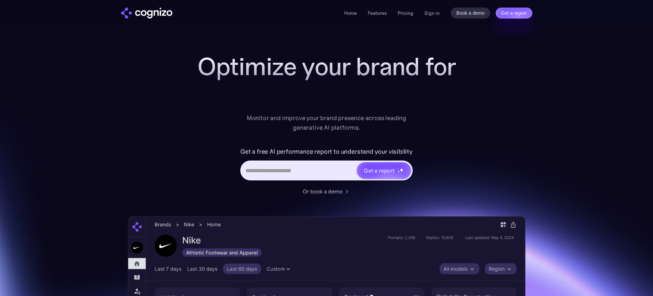 The width and height of the screenshot is (653, 296). Describe the element at coordinates (147, 13) in the screenshot. I see `a: home` at that location.